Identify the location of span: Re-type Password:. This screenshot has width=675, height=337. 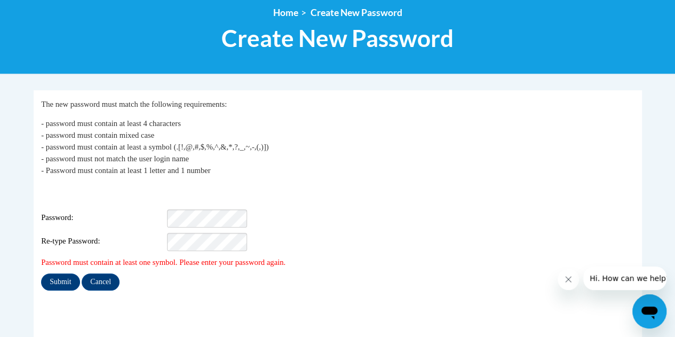
(103, 241).